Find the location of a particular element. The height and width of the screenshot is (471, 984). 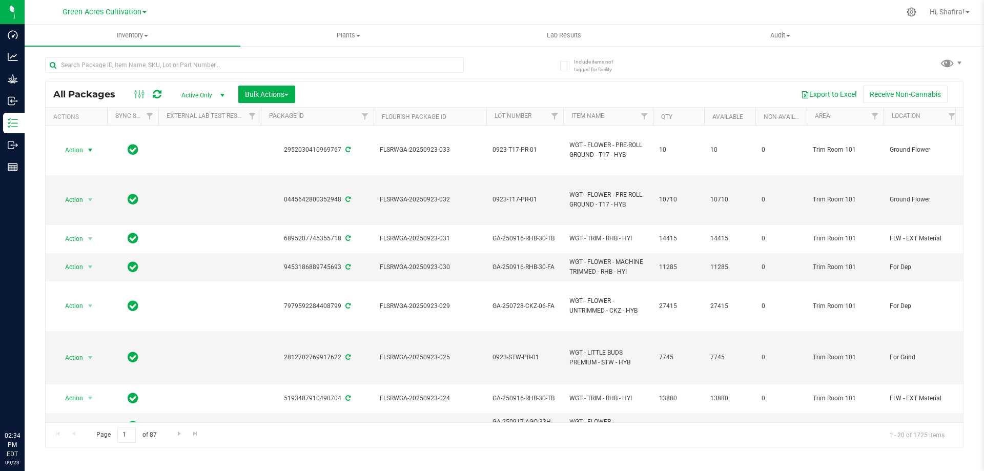

span: Page of 87 is located at coordinates (126, 434).